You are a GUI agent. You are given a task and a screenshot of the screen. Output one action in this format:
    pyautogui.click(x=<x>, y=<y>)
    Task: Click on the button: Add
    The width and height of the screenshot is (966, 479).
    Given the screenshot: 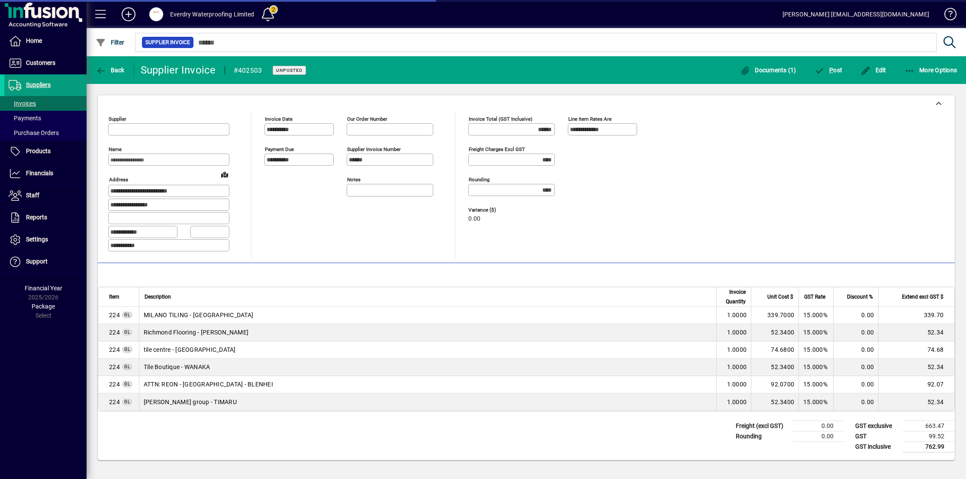 What is the action you would take?
    pyautogui.click(x=128, y=14)
    